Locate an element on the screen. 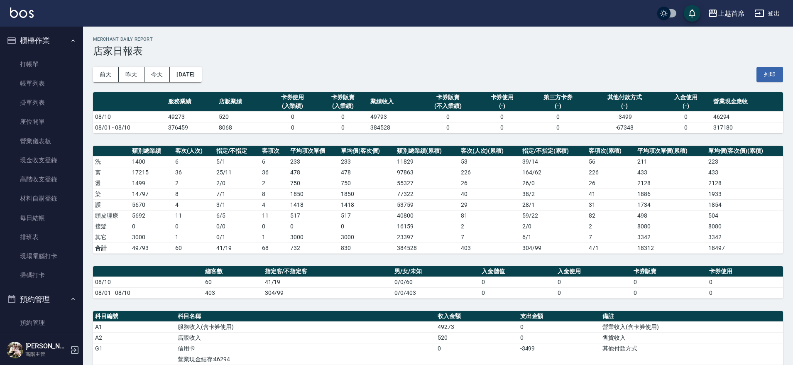  td: 41/19 is located at coordinates (237, 248).